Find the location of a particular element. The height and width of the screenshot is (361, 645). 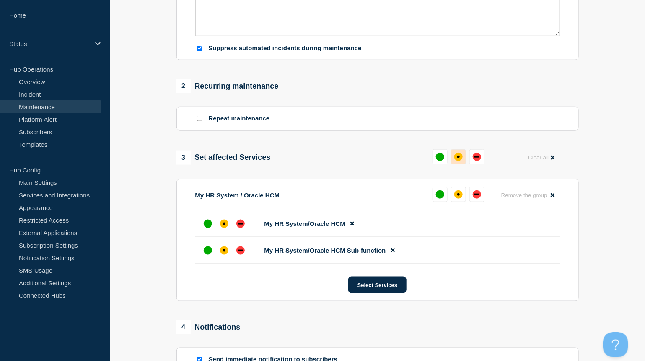

span: My HR System/Oracle HCM is located at coordinates (305, 224).